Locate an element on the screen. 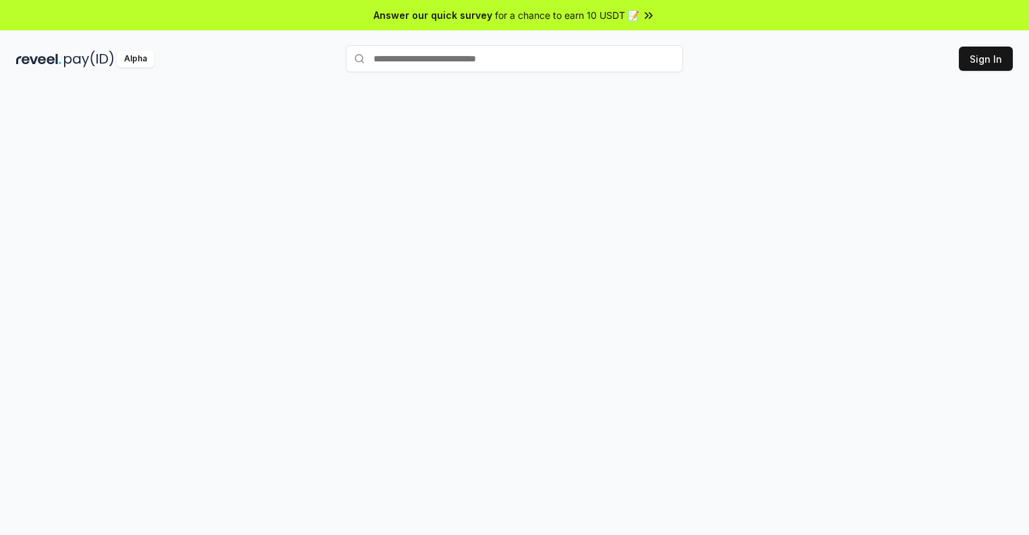  span: for a chance to earn 10 USDT 📝 is located at coordinates (567, 15).